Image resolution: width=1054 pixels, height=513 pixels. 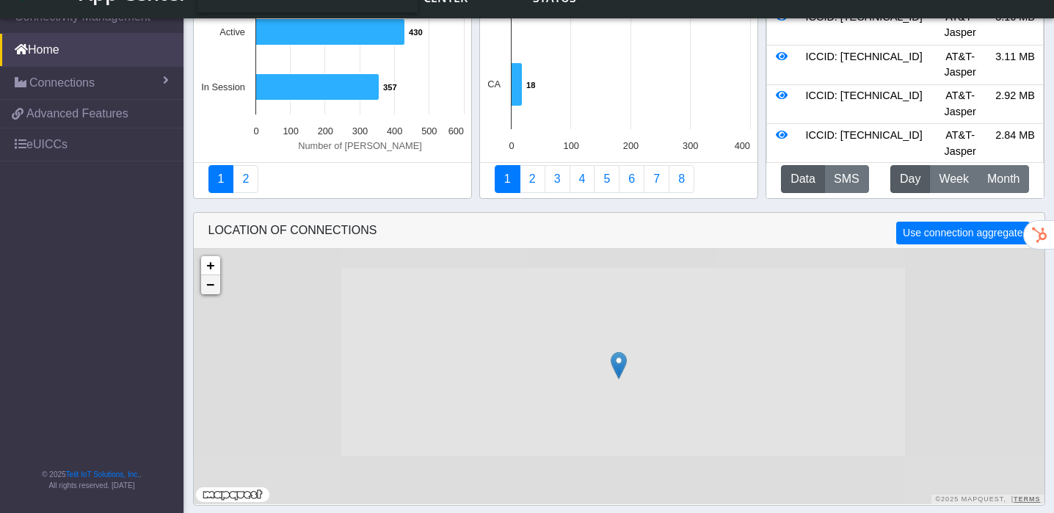 I want to click on button: Use connection aggregate, so click(x=962, y=233).